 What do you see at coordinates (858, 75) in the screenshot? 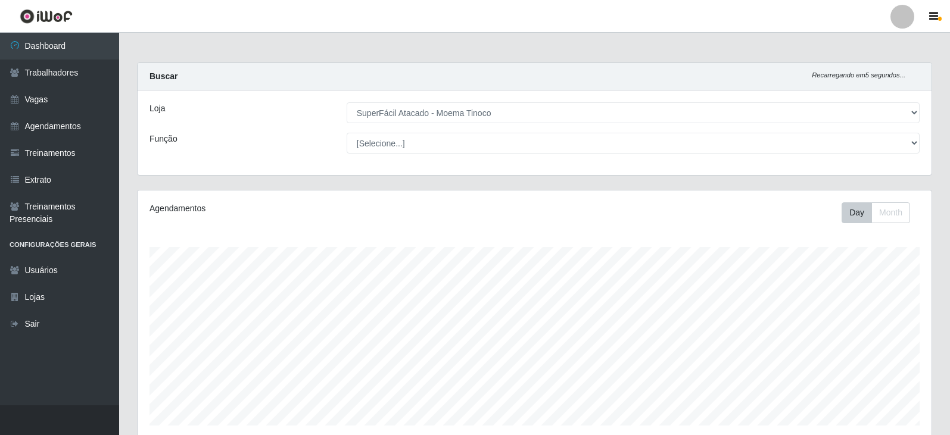
I see `i: Recarregando em 5 segundos...` at bounding box center [858, 75].